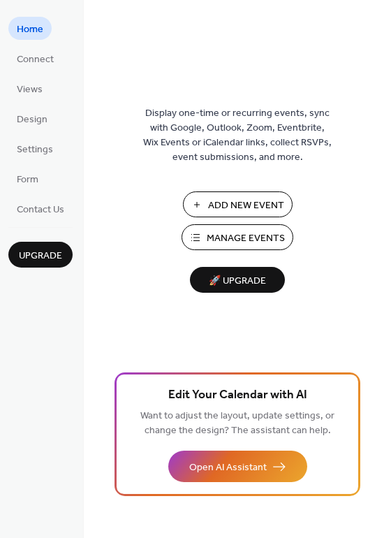  What do you see at coordinates (27, 178) in the screenshot?
I see `a: Form` at bounding box center [27, 178].